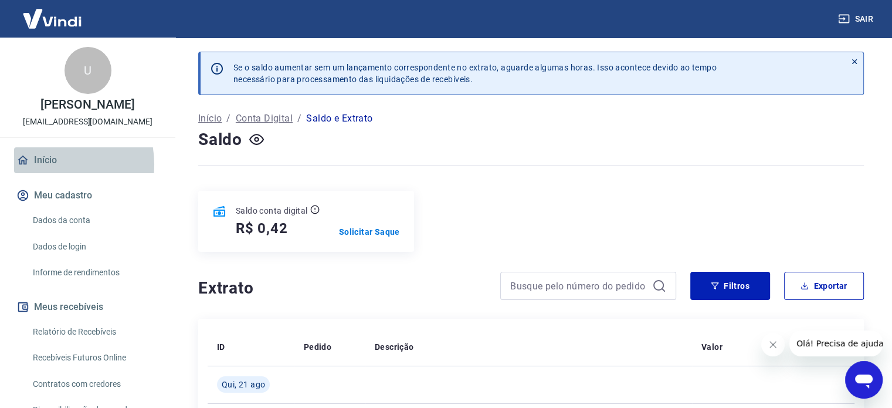 This screenshot has height=408, width=892. Describe the element at coordinates (88, 70) in the screenshot. I see `div: U` at that location.